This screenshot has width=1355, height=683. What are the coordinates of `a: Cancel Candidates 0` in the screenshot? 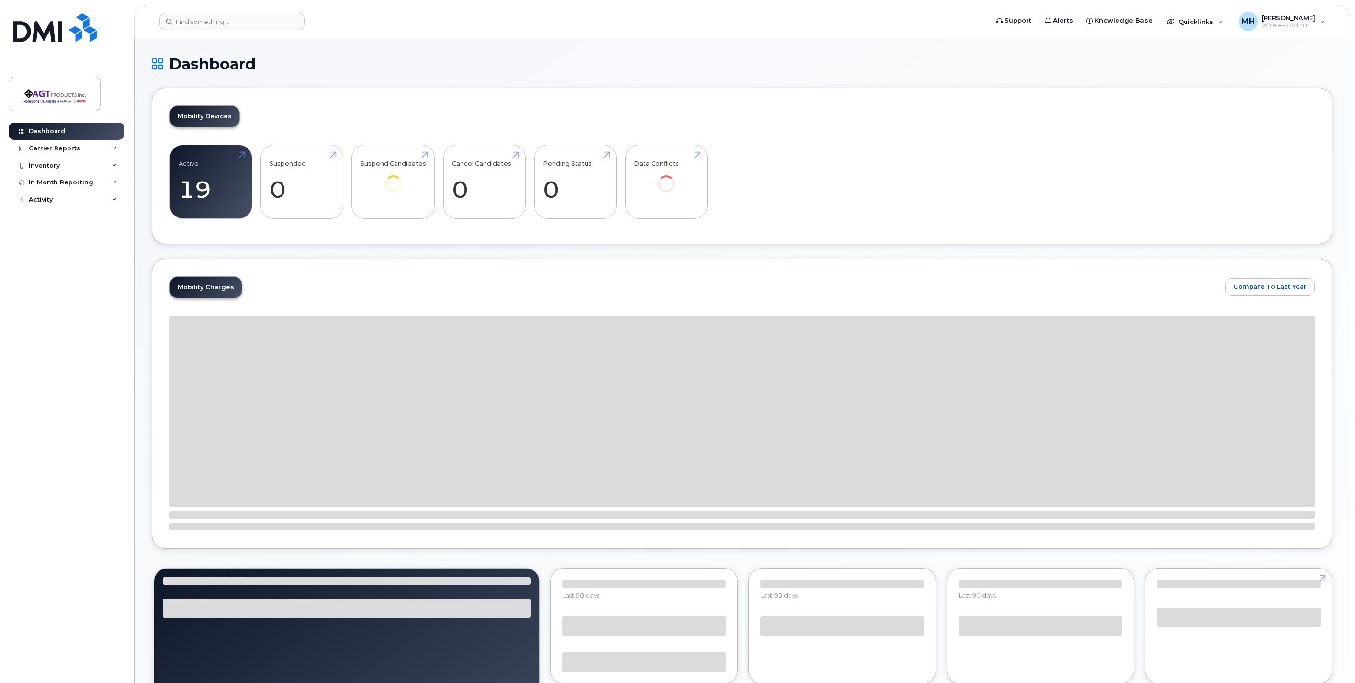 It's located at (484, 182).